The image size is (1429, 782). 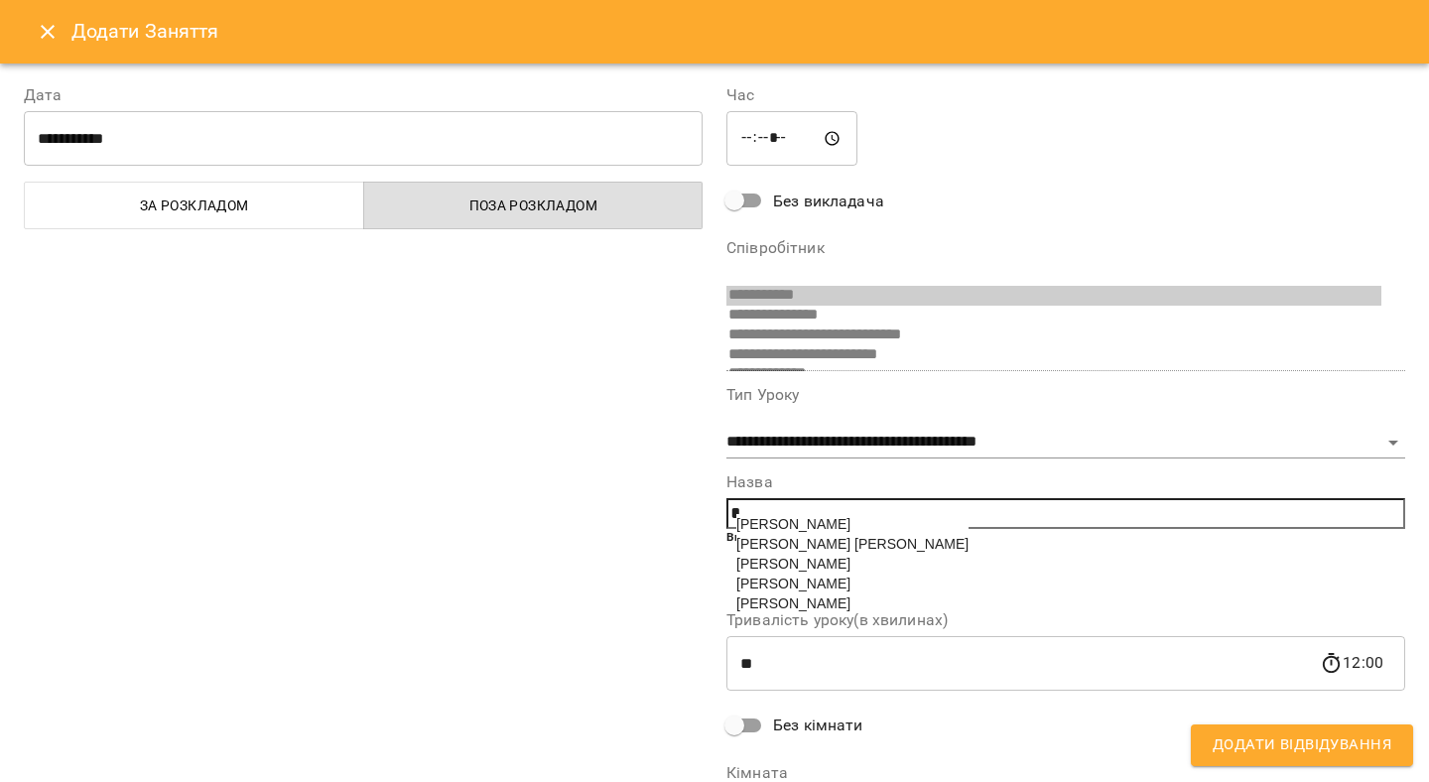 I want to click on b: Використовуйте @ + або # щоб, so click(x=819, y=537).